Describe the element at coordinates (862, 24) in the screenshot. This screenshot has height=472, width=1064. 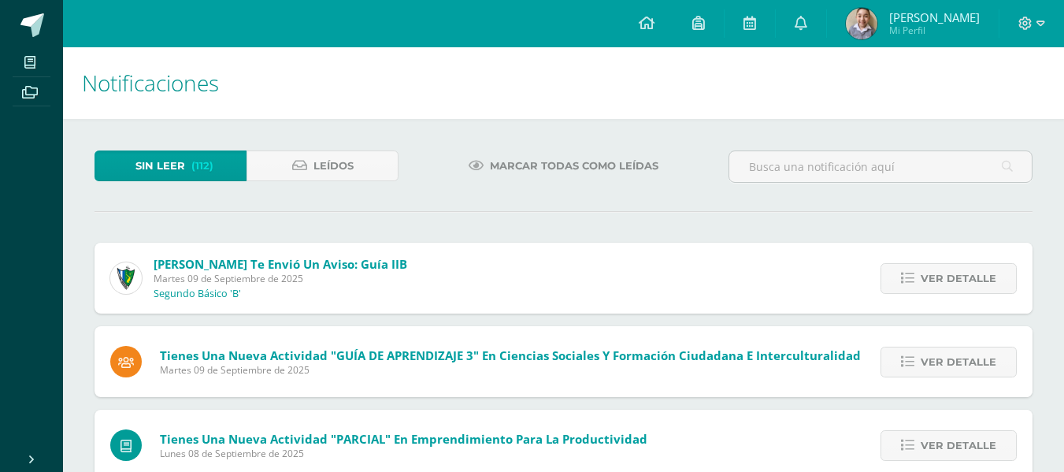
I see `img: 17cf59736ae56aed92359ce21211a68c.png` at that location.